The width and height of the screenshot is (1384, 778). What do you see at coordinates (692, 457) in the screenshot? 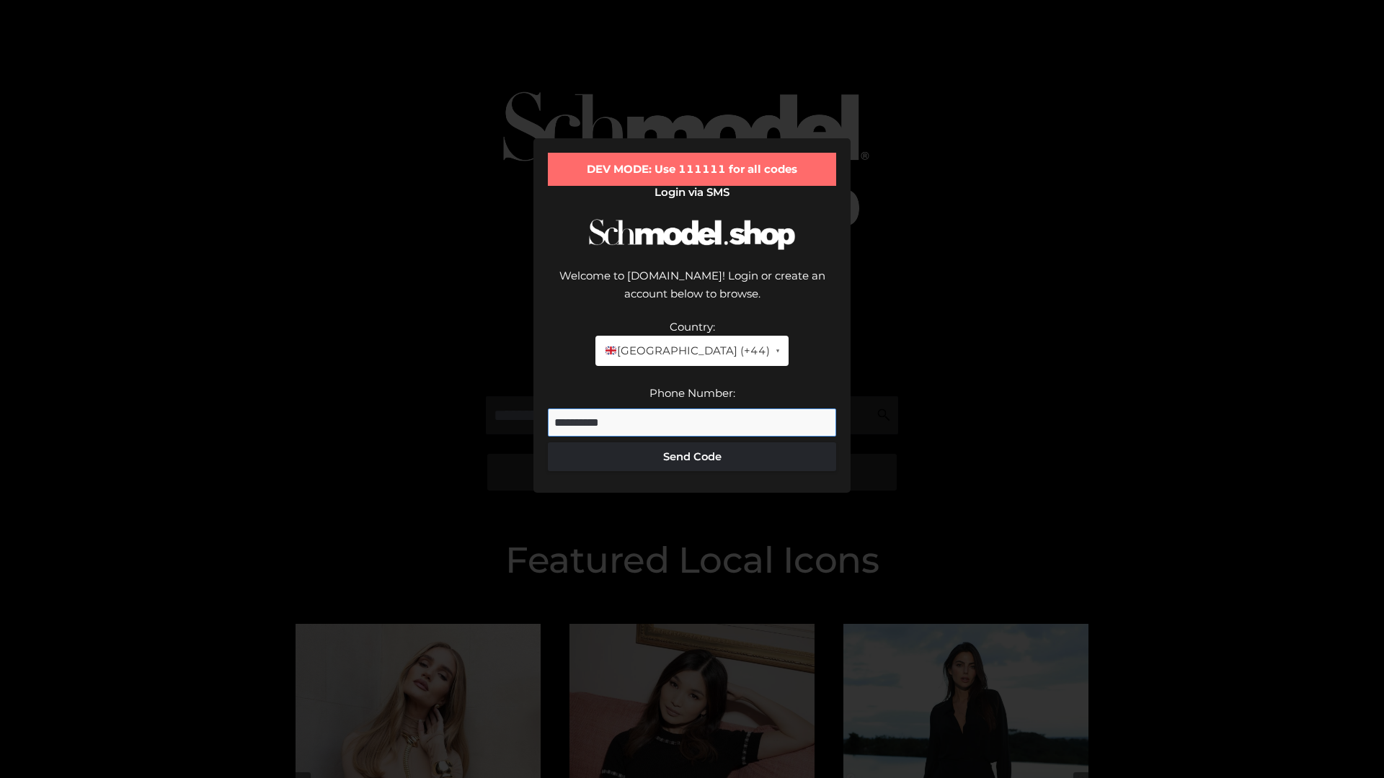
I see `button: Send Code` at bounding box center [692, 457].